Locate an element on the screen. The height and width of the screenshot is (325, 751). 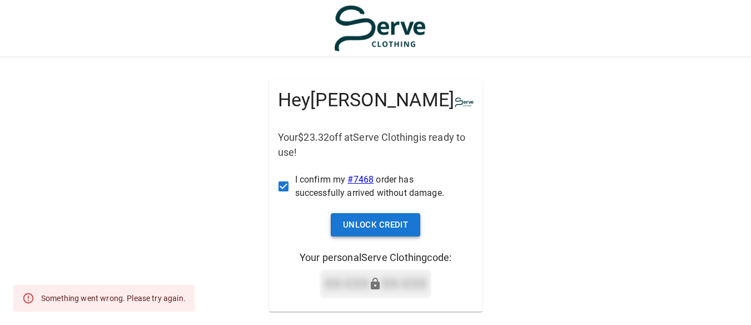
img: serve-clothing.myshopify.com-3331c13f-55ad-48ba-bef5-e23db2fa8125 is located at coordinates (380, 28).